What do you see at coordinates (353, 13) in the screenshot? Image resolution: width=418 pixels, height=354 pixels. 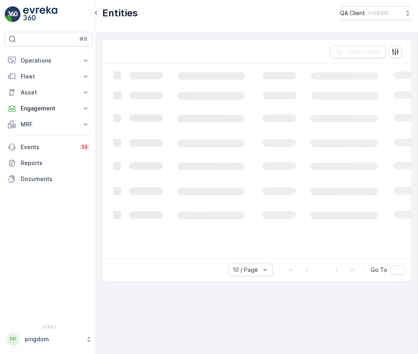 I see `p: QA Client` at bounding box center [353, 13].